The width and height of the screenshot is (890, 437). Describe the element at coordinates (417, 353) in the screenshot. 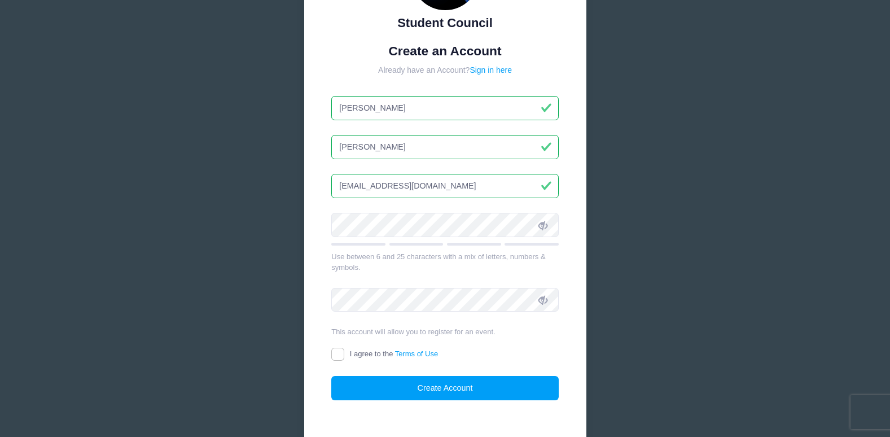

I see `a: Terms of Use` at that location.